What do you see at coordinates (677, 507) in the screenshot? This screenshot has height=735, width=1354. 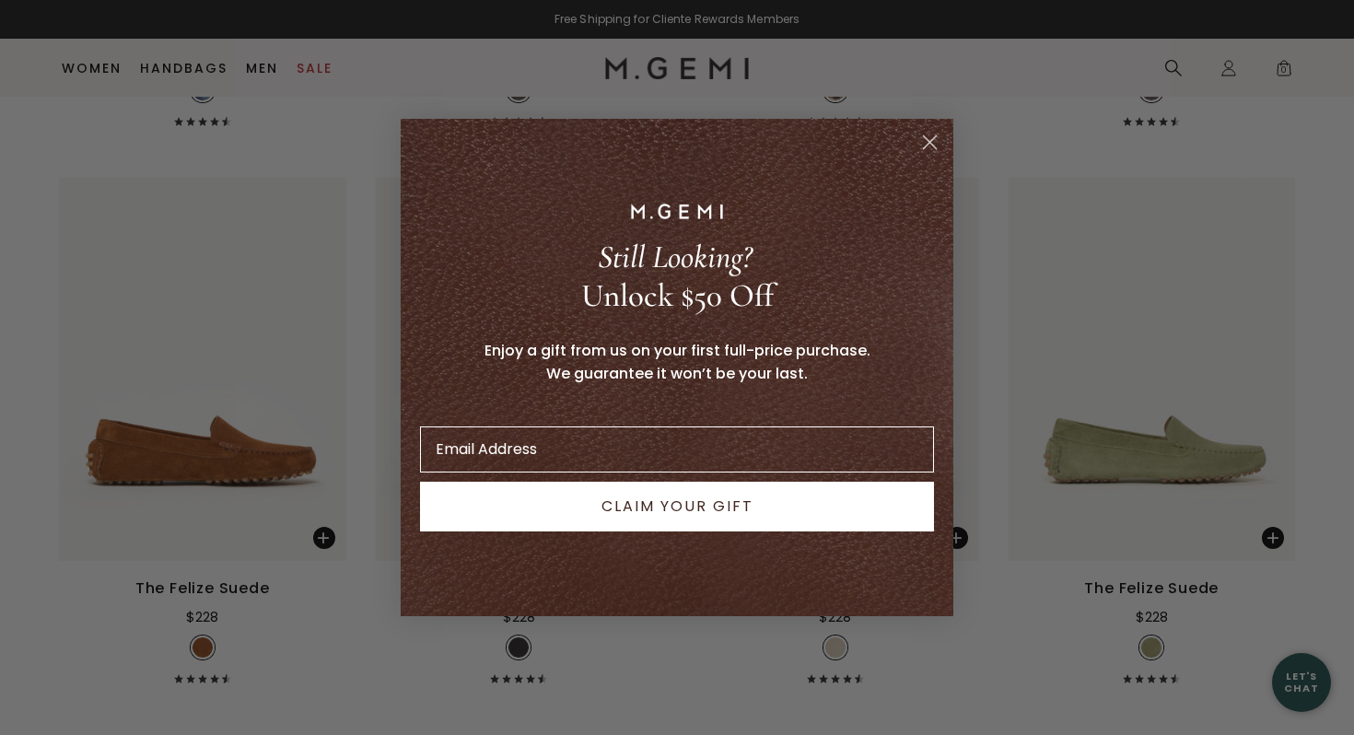 I see `button: CLAIM YOUR GIFT` at bounding box center [677, 507].